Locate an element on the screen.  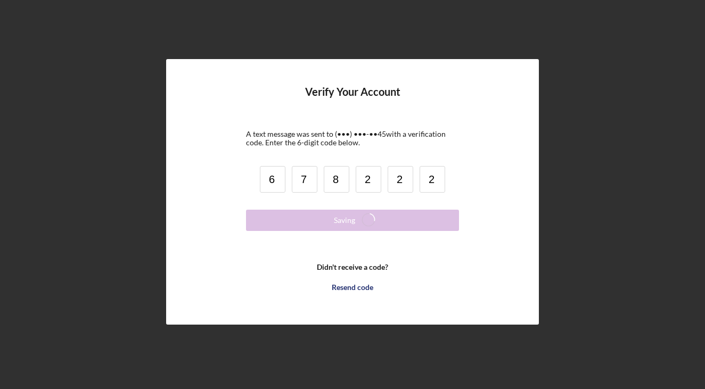
b: Didn't receive a code? is located at coordinates (353, 267).